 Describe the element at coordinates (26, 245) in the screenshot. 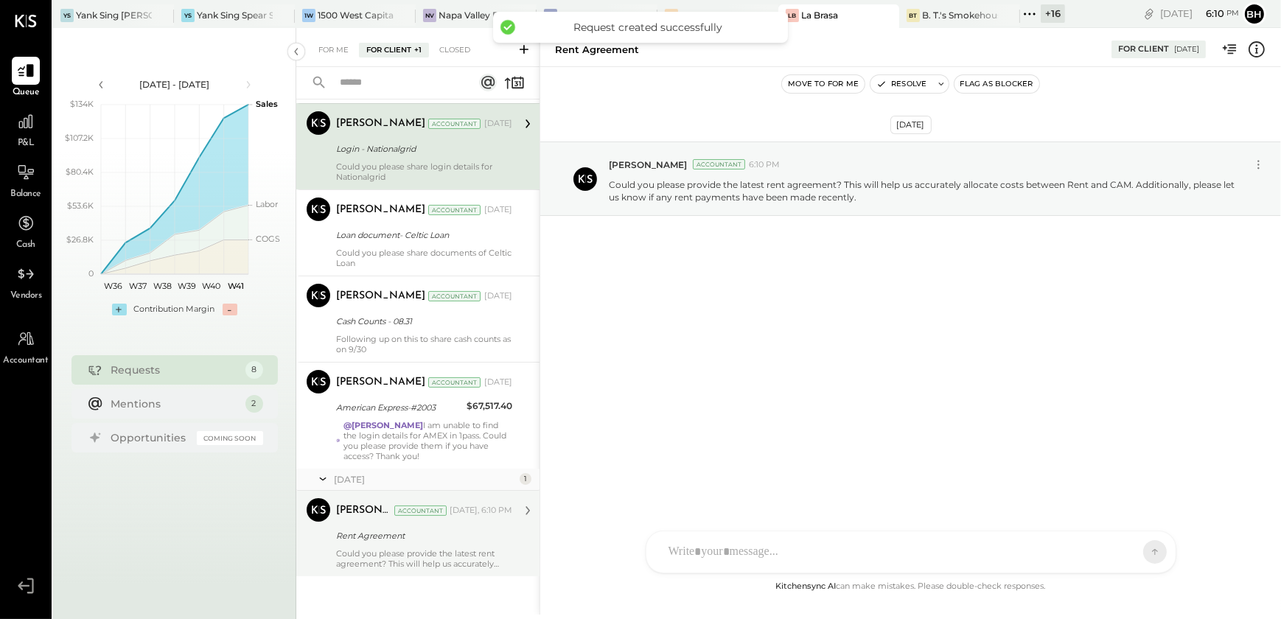

I see `span: Cash` at that location.